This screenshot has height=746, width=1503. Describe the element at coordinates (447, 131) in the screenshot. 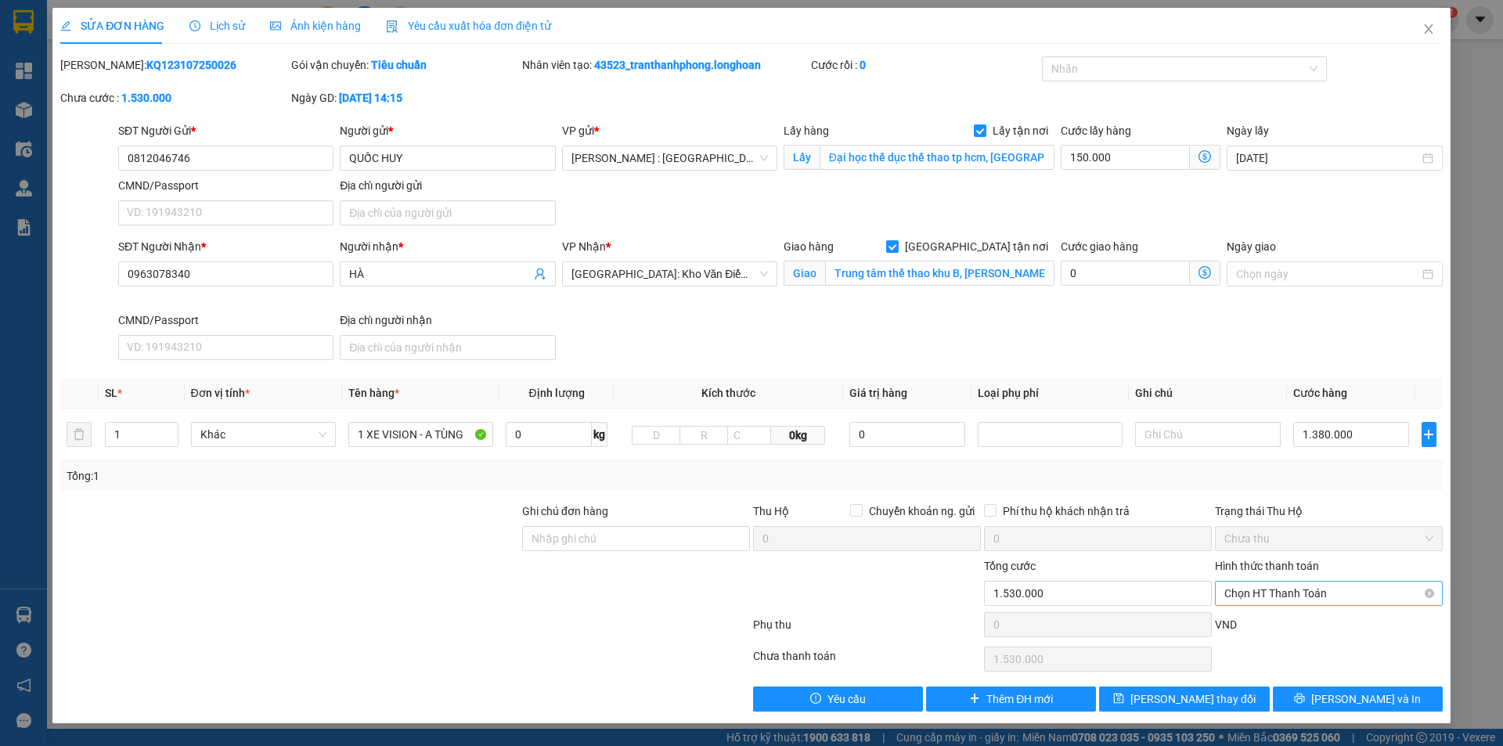

I see `div: Người gửi` at that location.